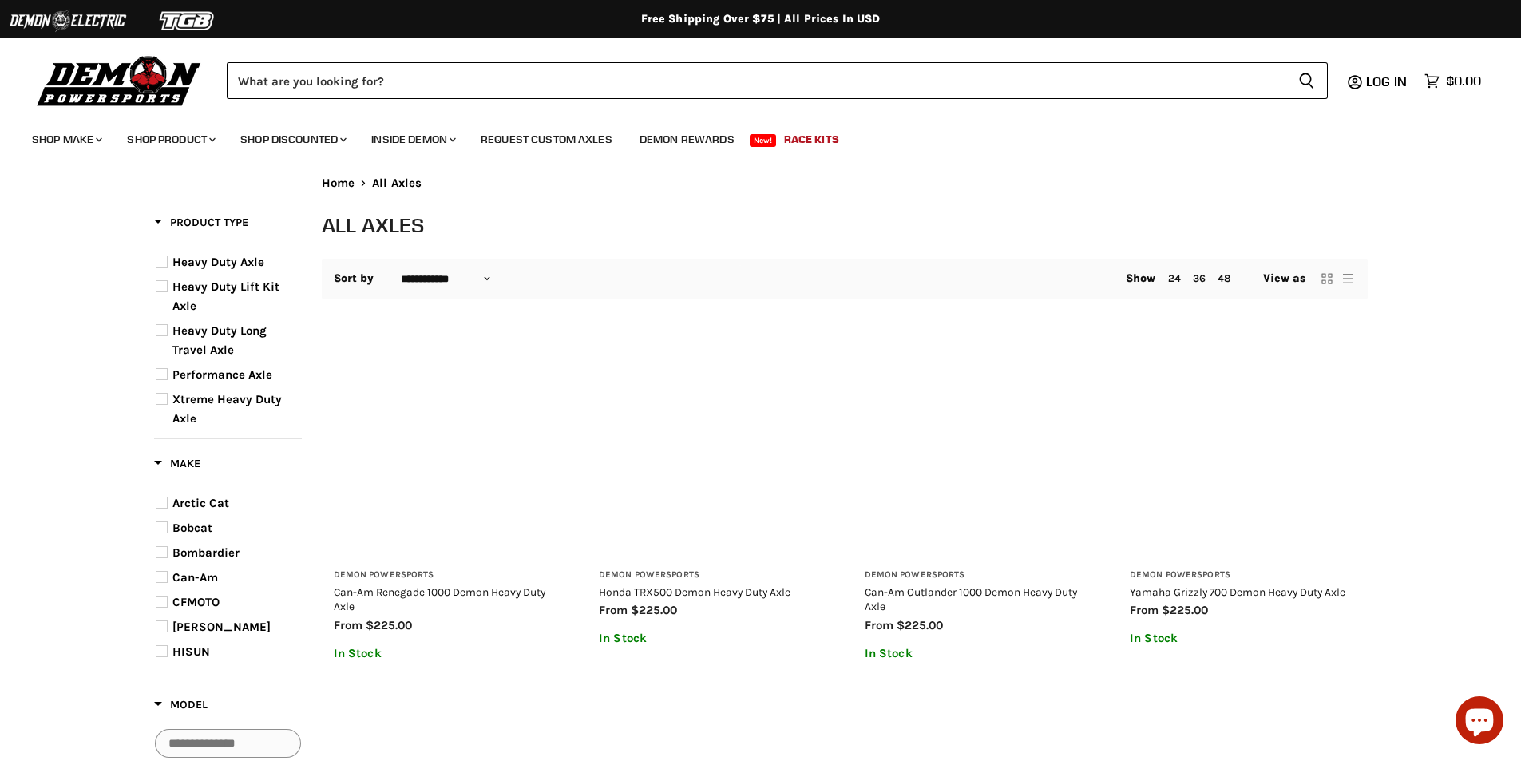 Image resolution: width=1521 pixels, height=761 pixels. What do you see at coordinates (180, 704) in the screenshot?
I see `span: Model` at bounding box center [180, 704].